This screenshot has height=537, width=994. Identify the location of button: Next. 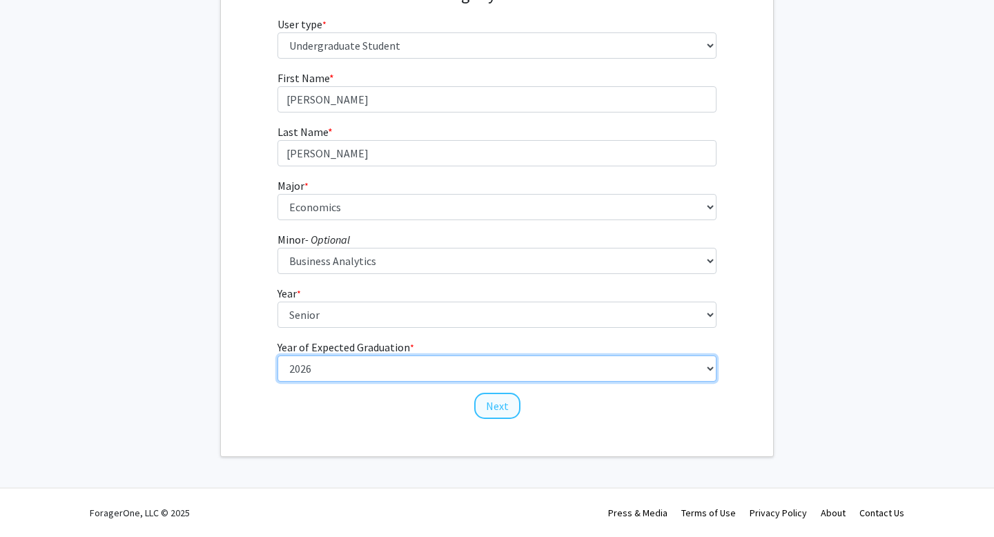
(497, 406).